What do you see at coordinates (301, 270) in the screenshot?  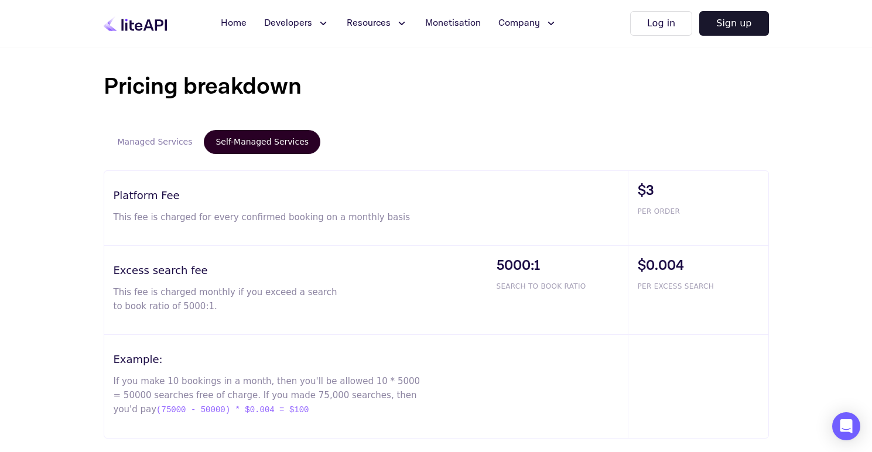 I see `h3: Excess search fee` at bounding box center [301, 270].